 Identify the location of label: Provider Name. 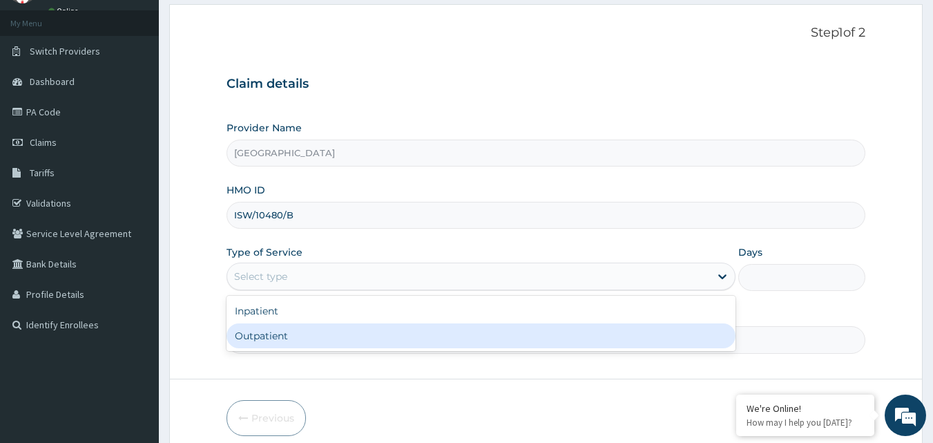
(264, 128).